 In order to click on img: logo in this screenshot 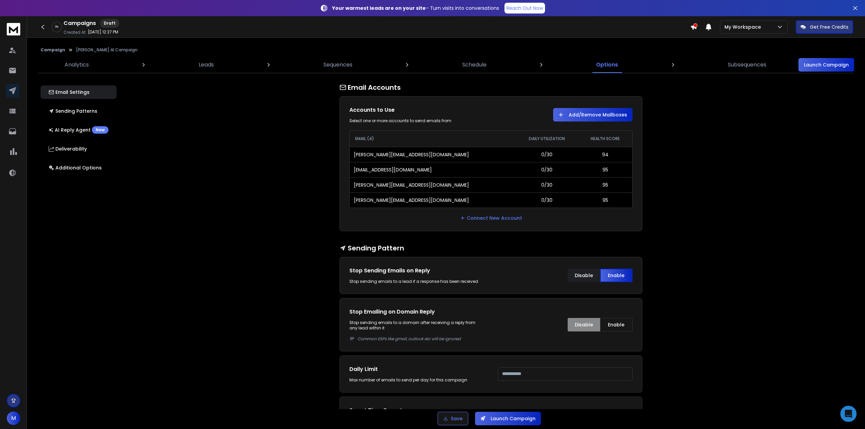, I will do `click(14, 29)`.